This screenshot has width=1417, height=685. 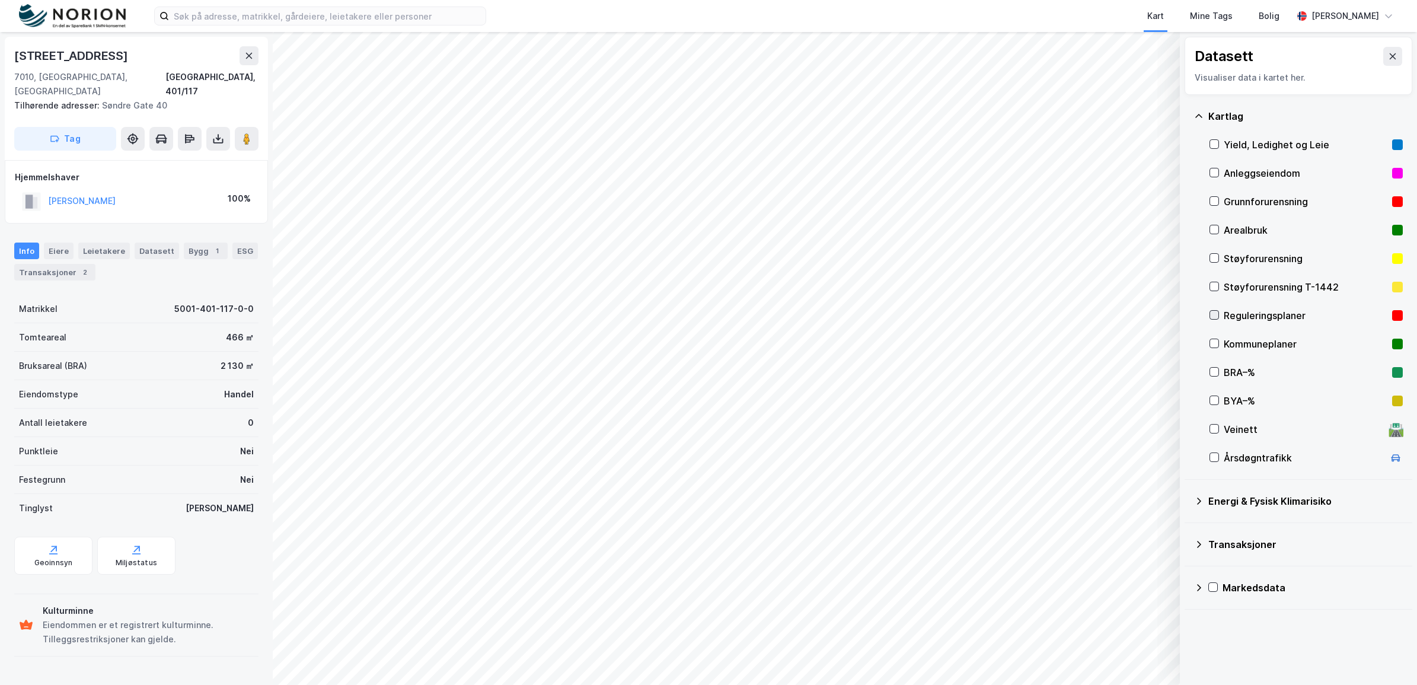 I want to click on div: BYA–%, so click(x=1306, y=401).